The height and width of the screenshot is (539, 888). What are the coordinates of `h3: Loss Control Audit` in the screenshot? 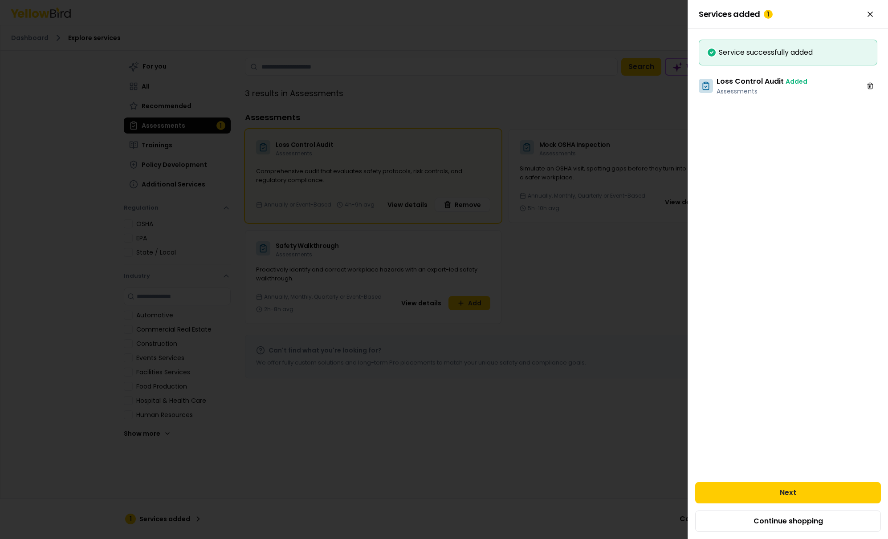 It's located at (762, 82).